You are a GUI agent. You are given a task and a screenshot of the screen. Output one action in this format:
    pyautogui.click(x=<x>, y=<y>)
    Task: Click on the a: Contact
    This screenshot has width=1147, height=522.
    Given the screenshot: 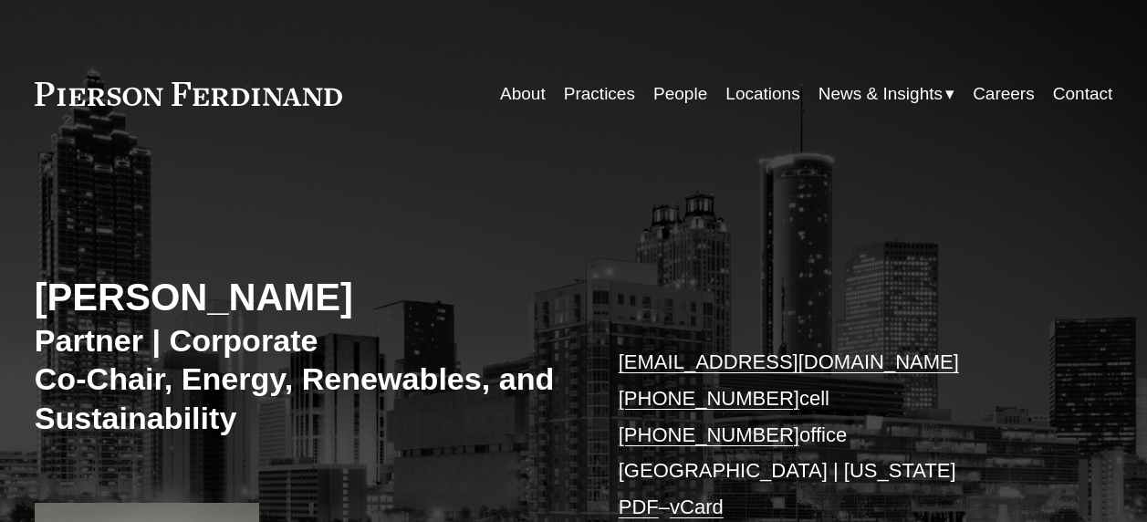 What is the action you would take?
    pyautogui.click(x=1082, y=94)
    